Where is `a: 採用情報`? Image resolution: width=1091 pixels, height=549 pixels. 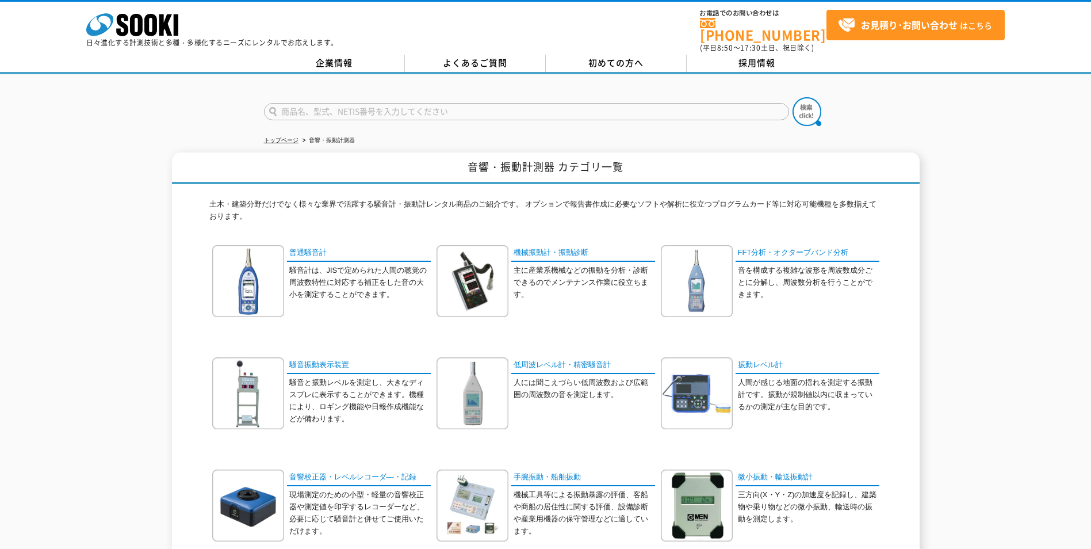
a: 採用情報 is located at coordinates (757, 63).